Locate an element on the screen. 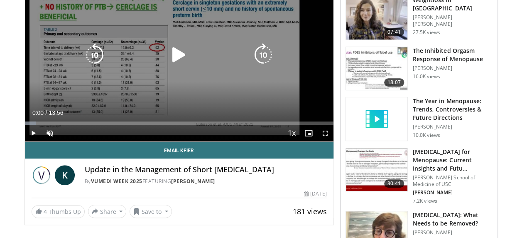 The height and width of the screenshot is (238, 522). h3: The Year in Menopause: Trends, Controversies & Future Directions is located at coordinates (453, 109).